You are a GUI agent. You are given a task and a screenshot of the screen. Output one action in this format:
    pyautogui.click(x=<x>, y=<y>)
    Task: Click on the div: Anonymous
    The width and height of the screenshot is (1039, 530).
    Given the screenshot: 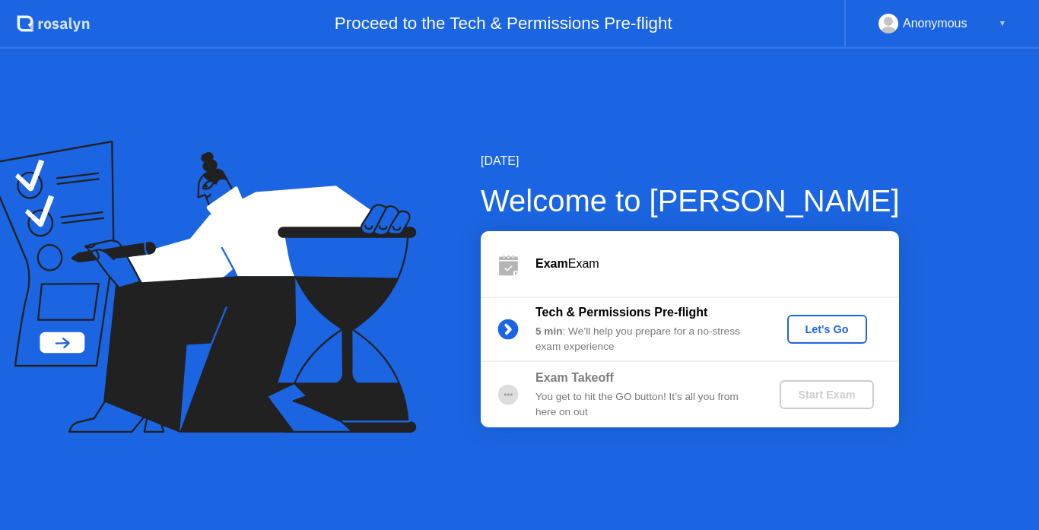 What is the action you would take?
    pyautogui.click(x=935, y=24)
    